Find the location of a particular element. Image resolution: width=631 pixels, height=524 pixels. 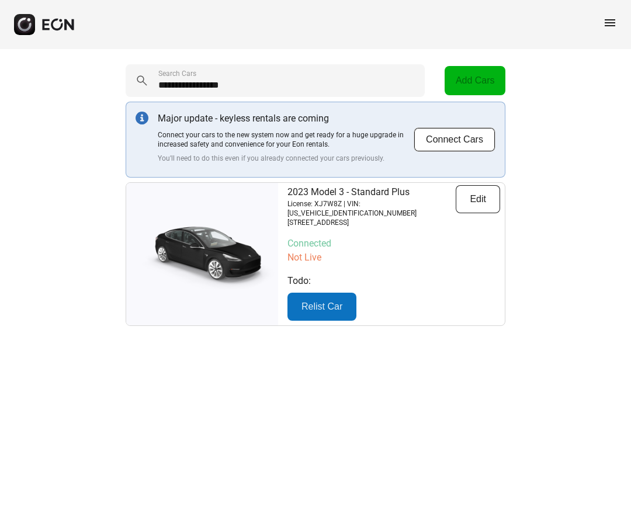

button: Relist Car is located at coordinates (322, 307).